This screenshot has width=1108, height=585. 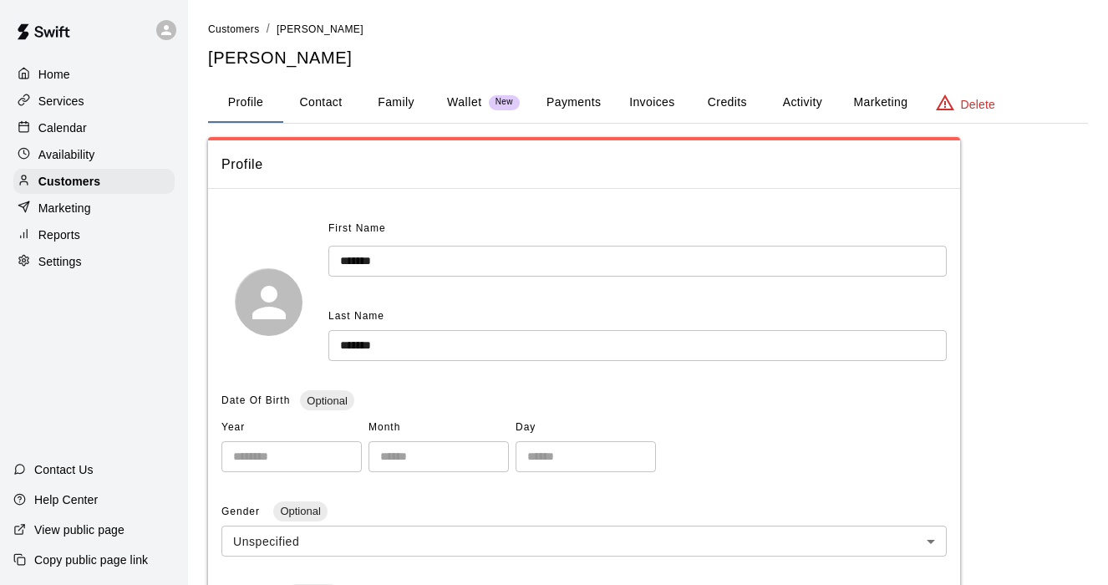 I want to click on button: Invoices, so click(x=652, y=103).